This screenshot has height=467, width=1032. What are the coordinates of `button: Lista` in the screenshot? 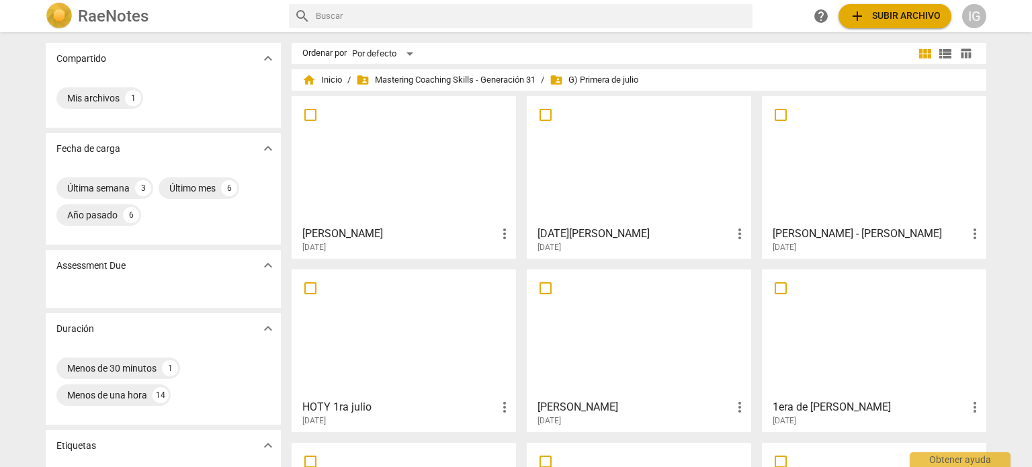 It's located at (945, 54).